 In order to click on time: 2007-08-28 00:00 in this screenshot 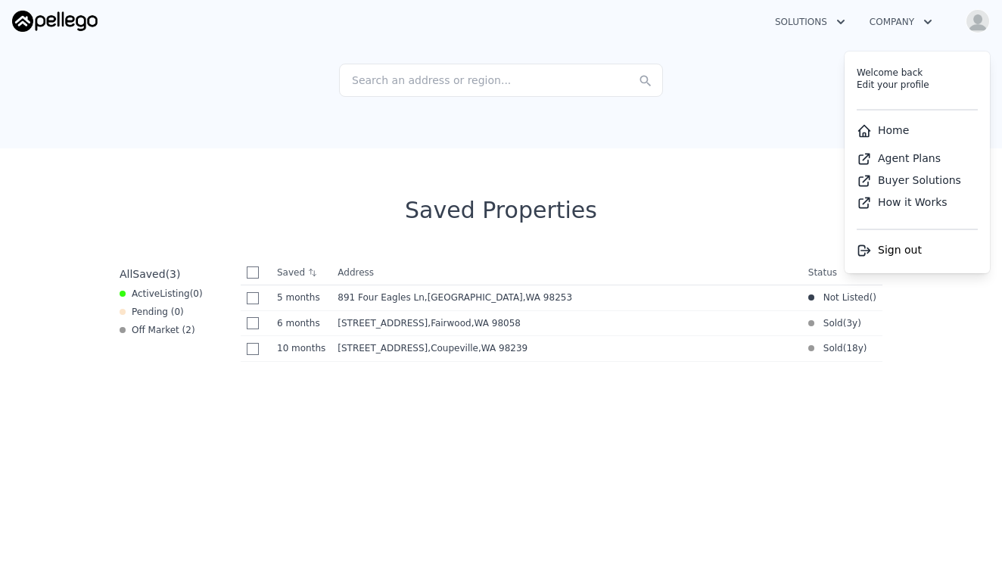, I will do `click(854, 348)`.